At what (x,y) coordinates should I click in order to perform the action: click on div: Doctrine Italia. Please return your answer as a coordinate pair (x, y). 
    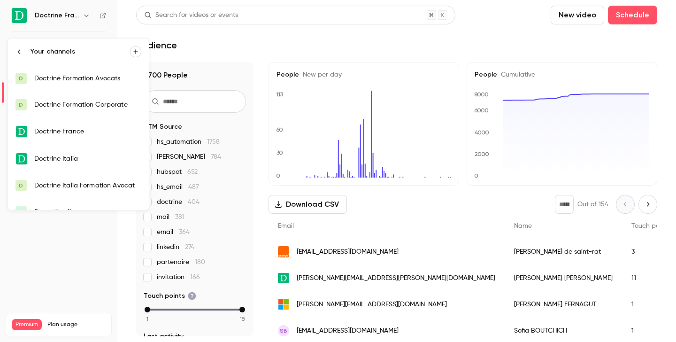
    Looking at the image, I should click on (88, 159).